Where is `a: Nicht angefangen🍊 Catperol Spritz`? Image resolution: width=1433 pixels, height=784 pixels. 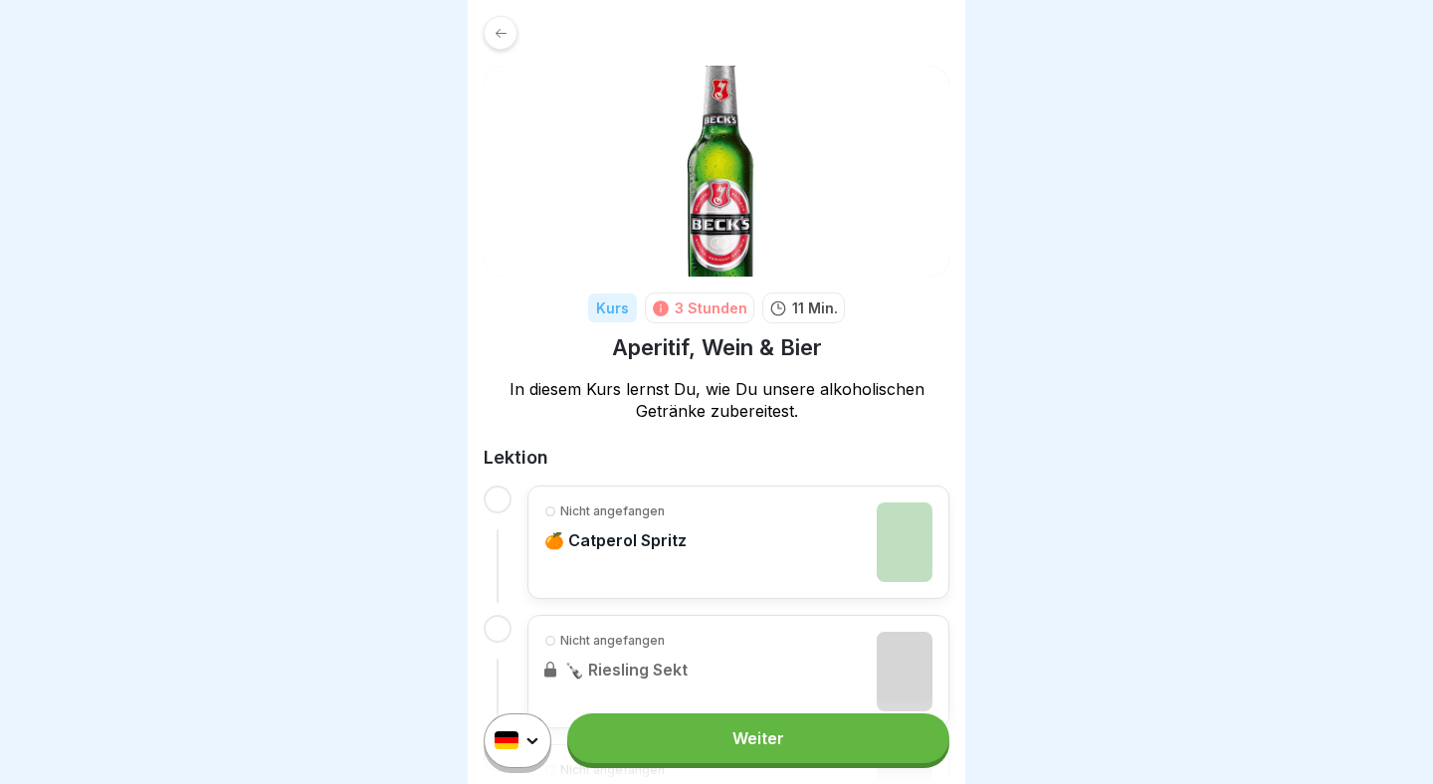
a: Nicht angefangen🍊 Catperol Spritz is located at coordinates (738, 542).